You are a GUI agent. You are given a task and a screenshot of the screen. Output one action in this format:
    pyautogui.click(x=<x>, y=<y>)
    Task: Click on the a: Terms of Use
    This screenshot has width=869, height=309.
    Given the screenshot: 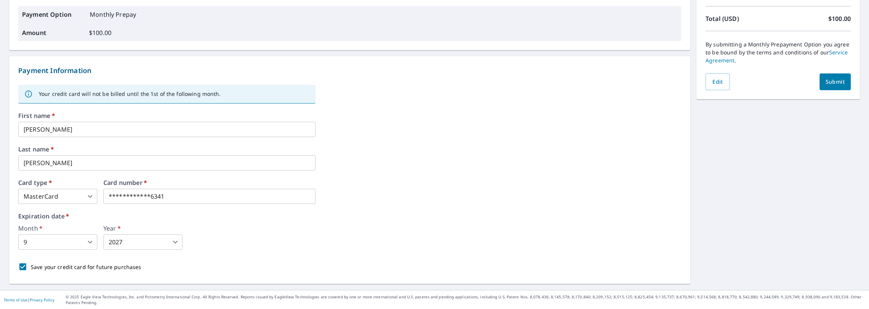 What is the action you would take?
    pyautogui.click(x=16, y=300)
    